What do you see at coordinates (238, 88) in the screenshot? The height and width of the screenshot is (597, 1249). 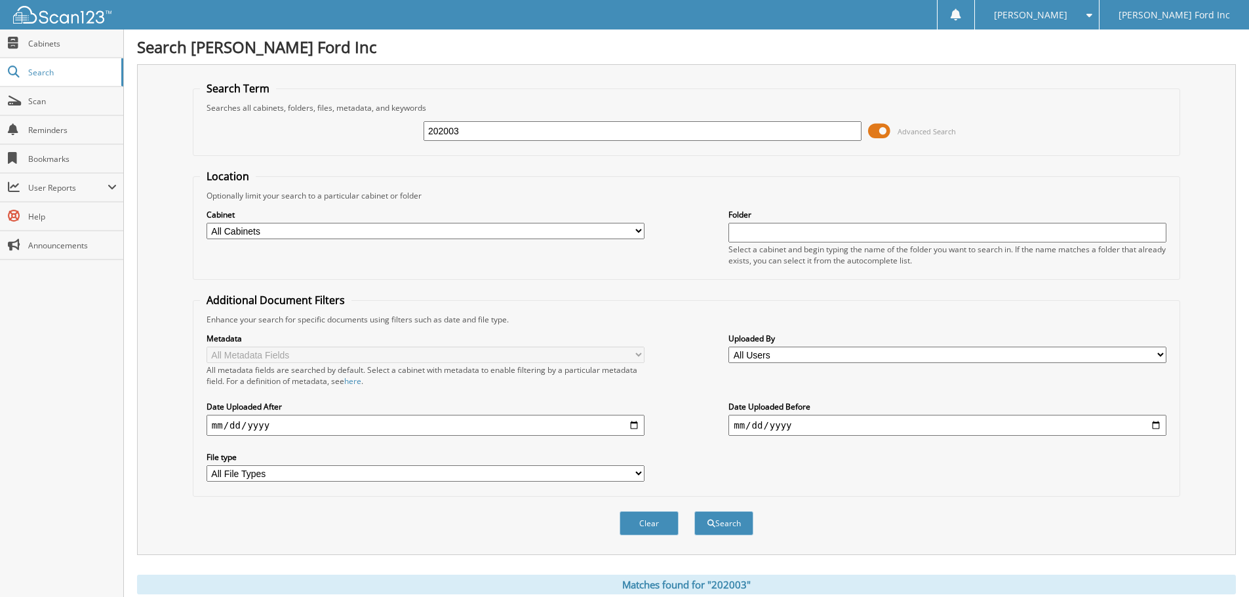 I see `legend: Search Term` at bounding box center [238, 88].